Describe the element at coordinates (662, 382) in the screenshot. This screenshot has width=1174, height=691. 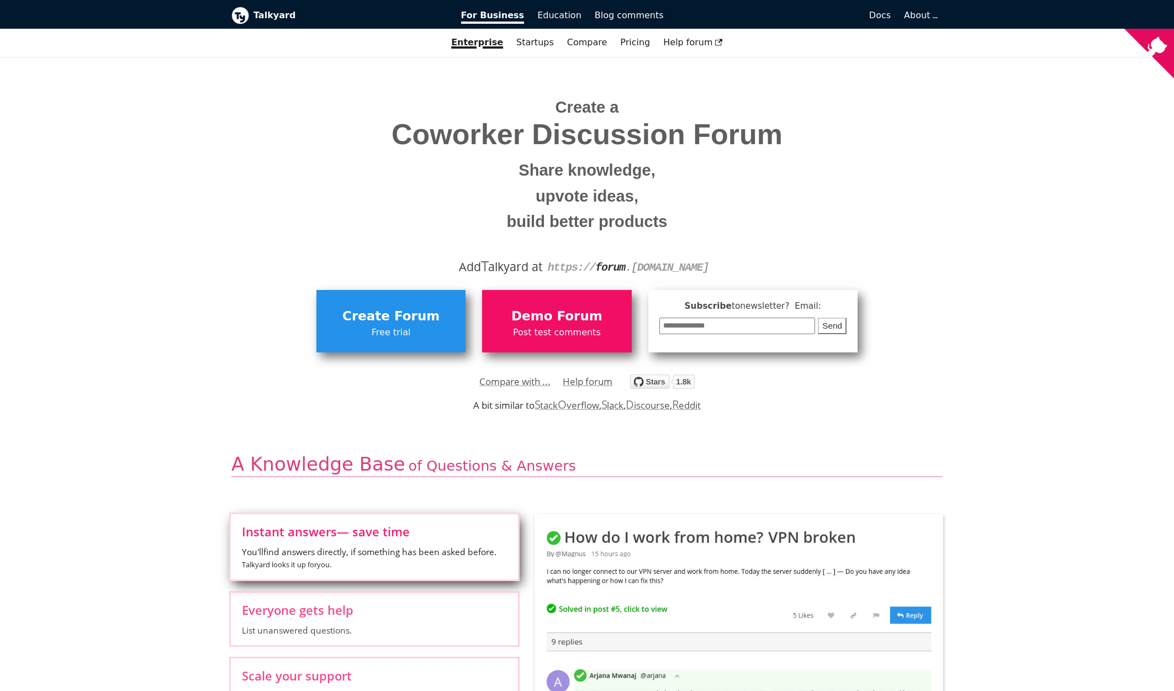
I see `img: talkyard.svg` at that location.